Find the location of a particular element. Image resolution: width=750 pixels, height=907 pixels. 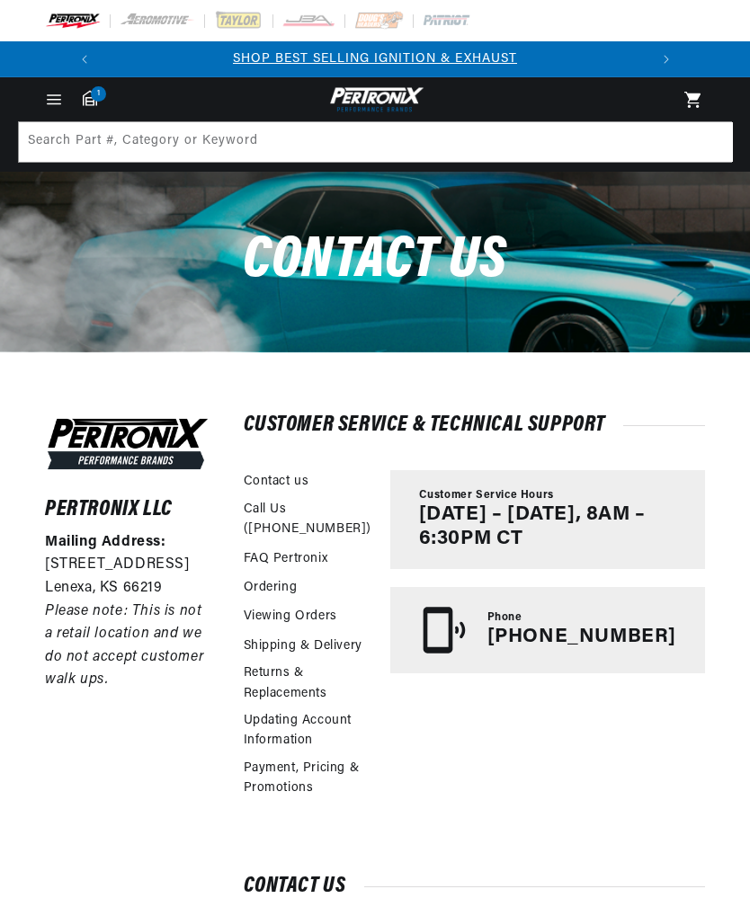

a: 1 is located at coordinates (90, 98).